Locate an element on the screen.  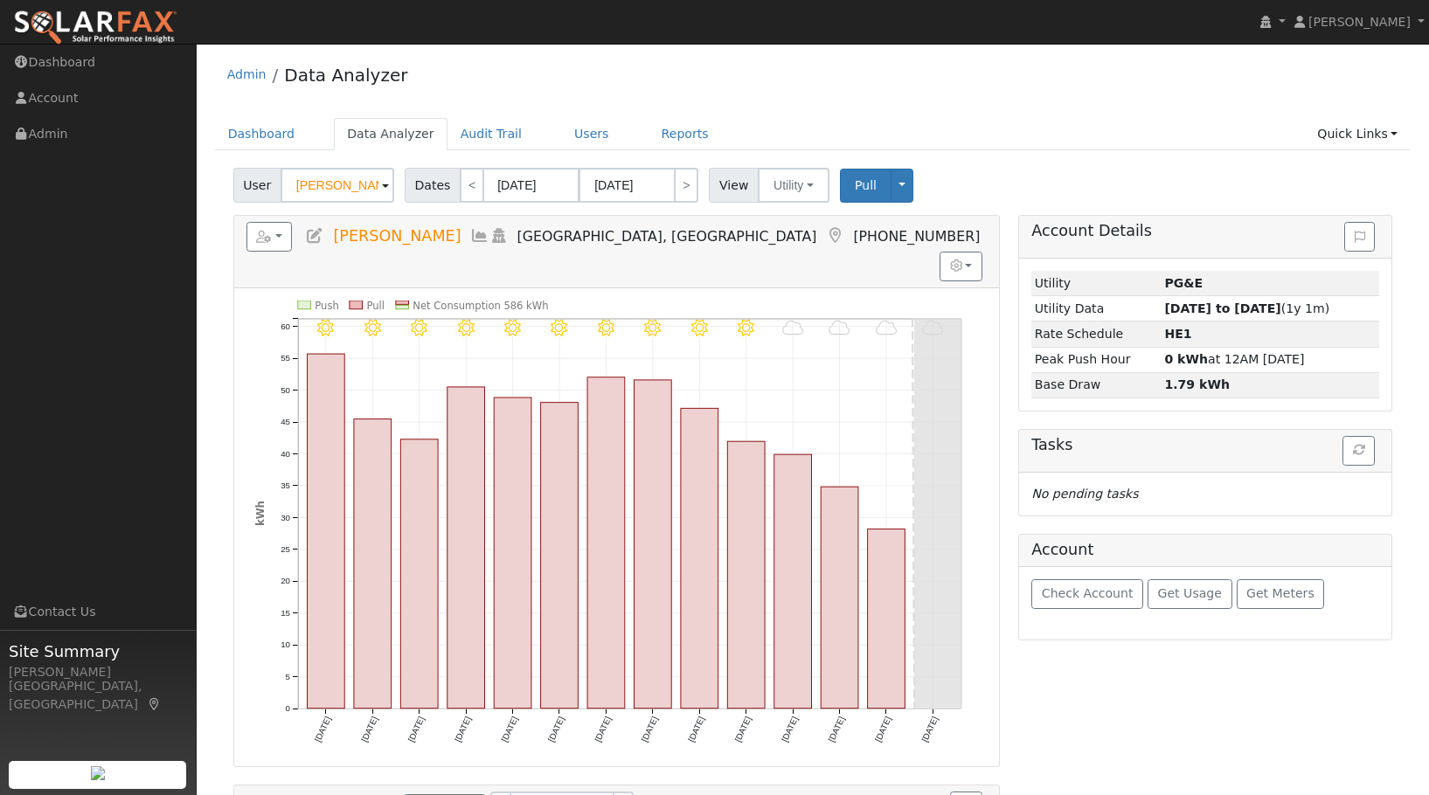
button: Pull is located at coordinates (865, 185).